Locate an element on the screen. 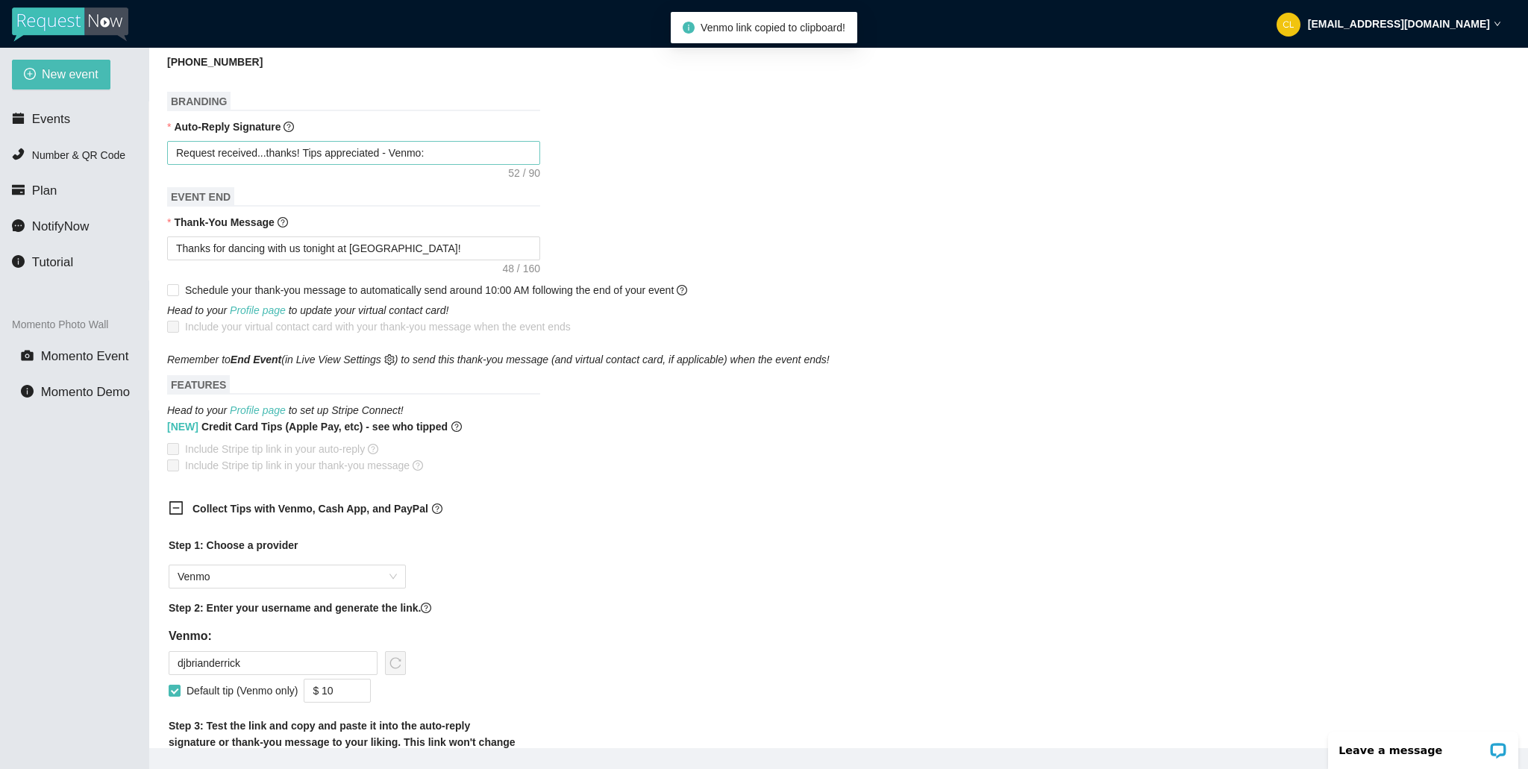  b: End Event is located at coordinates (256, 360).